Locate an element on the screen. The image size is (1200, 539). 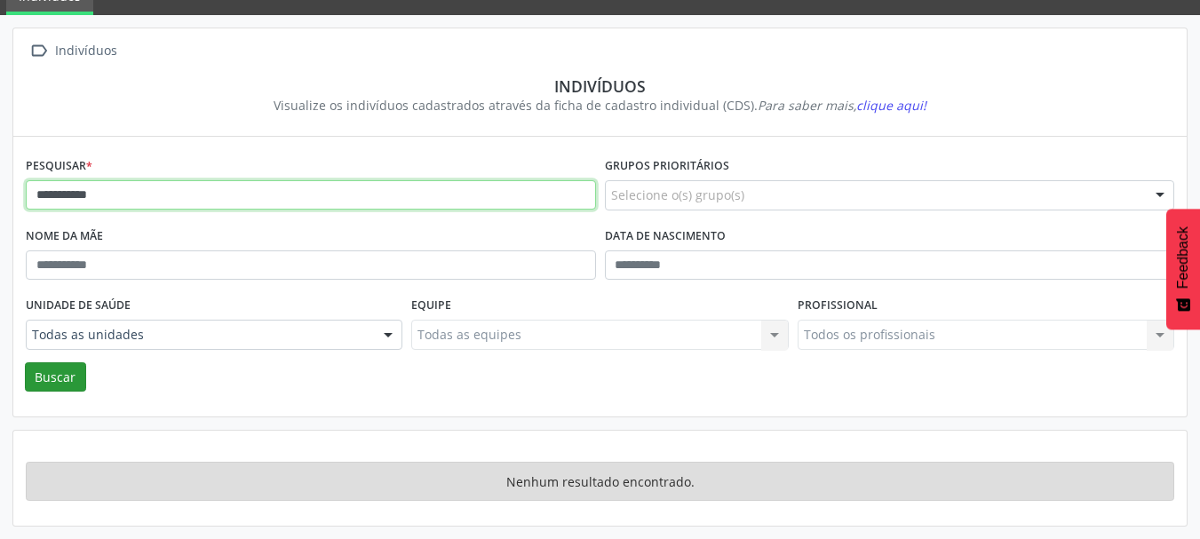
a:  Indivíduos is located at coordinates (73, 51).